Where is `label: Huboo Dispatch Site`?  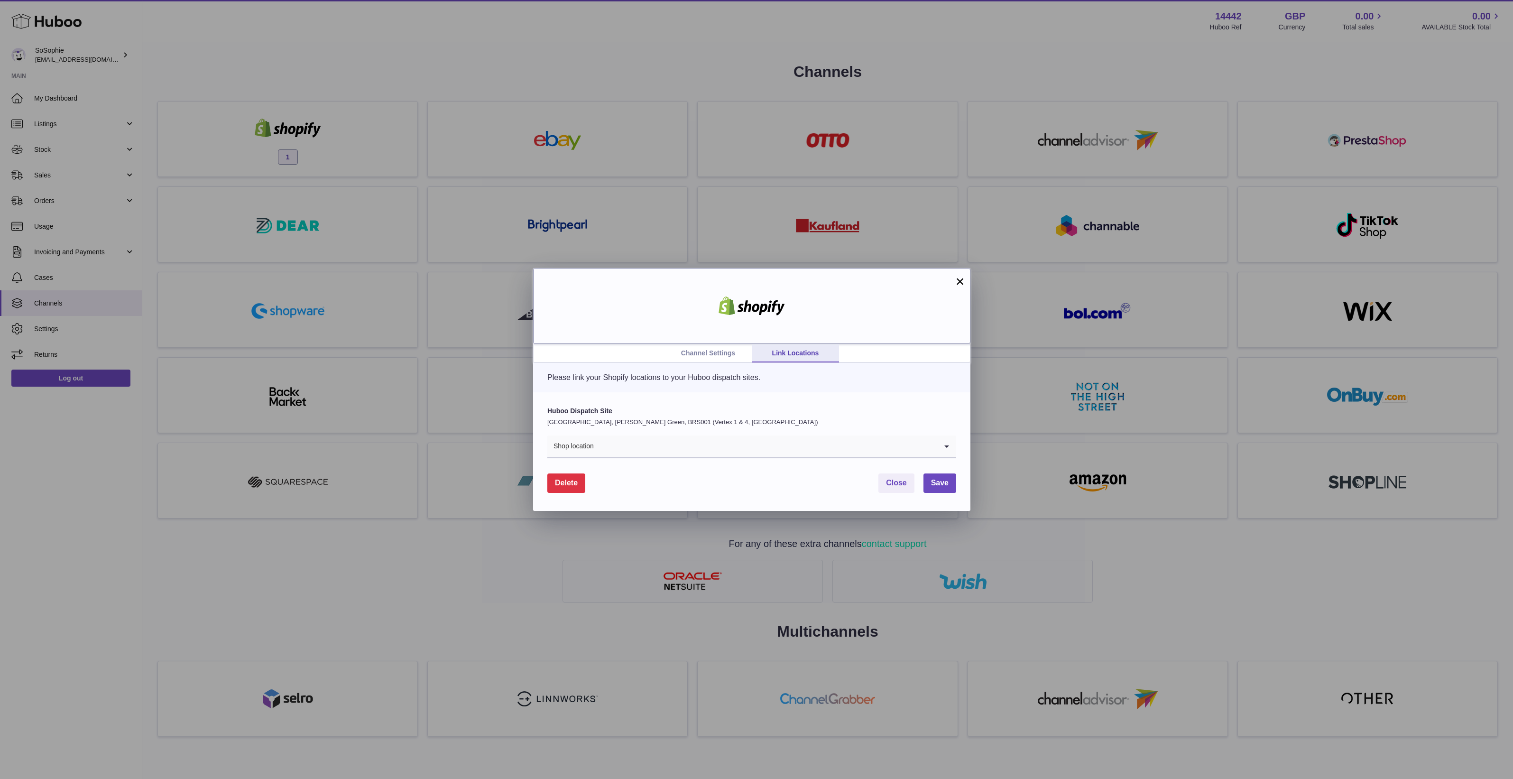
label: Huboo Dispatch Site is located at coordinates (752, 411).